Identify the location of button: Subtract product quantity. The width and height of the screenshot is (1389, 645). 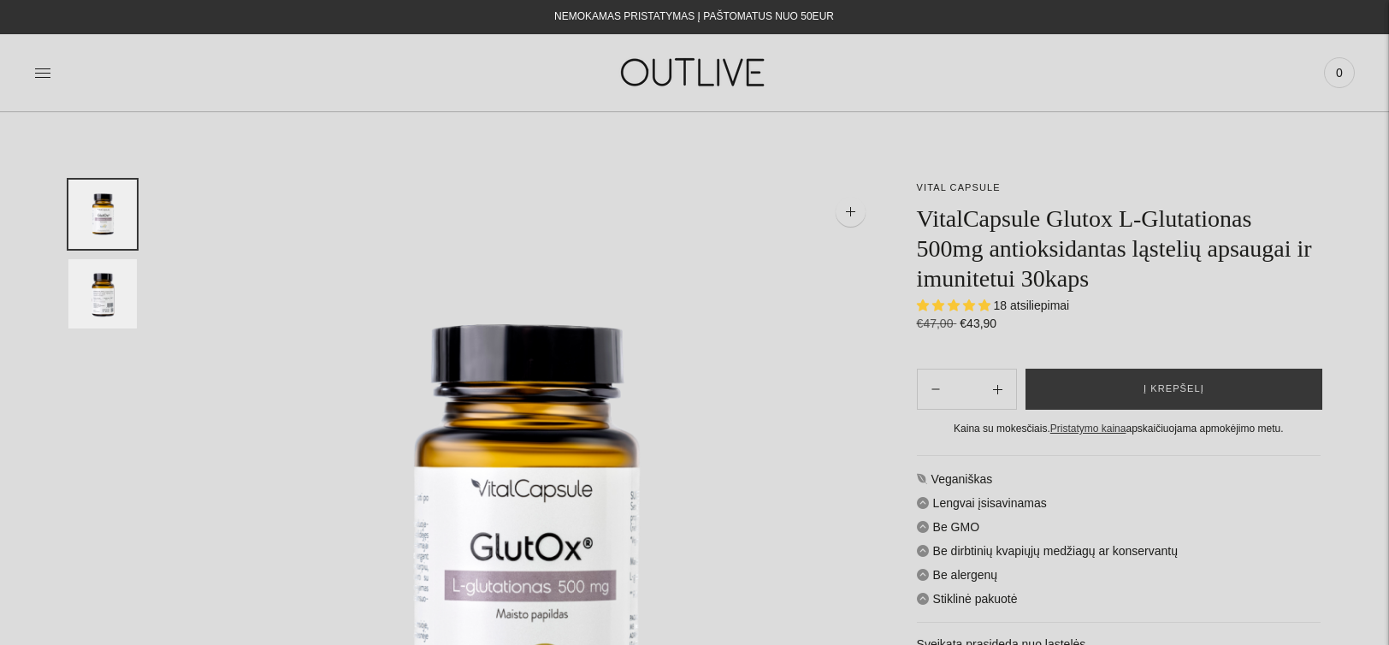
(997, 389).